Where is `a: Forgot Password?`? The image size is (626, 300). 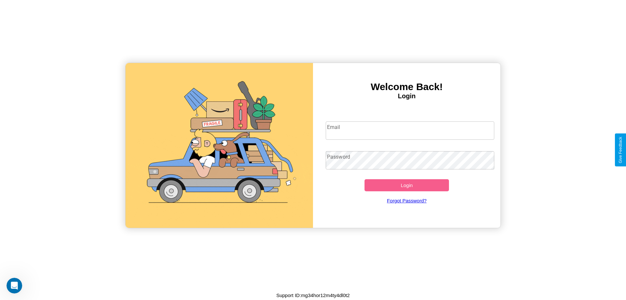 a: Forgot Password? is located at coordinates (407, 200).